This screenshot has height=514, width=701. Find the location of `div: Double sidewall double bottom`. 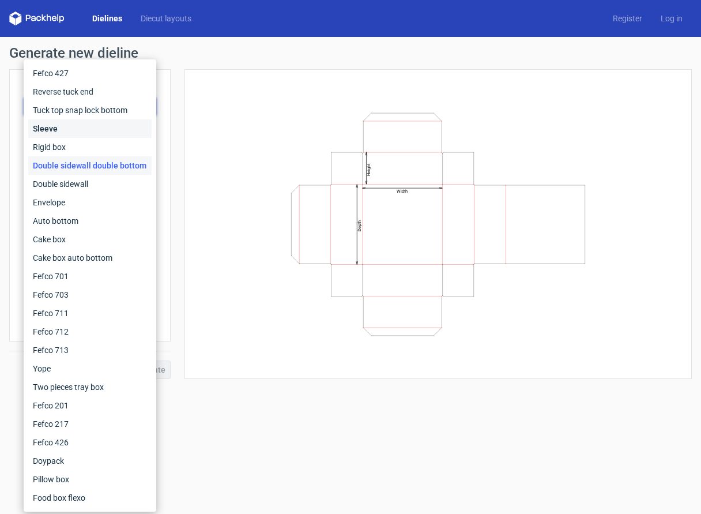

div: Double sidewall double bottom is located at coordinates (90, 165).